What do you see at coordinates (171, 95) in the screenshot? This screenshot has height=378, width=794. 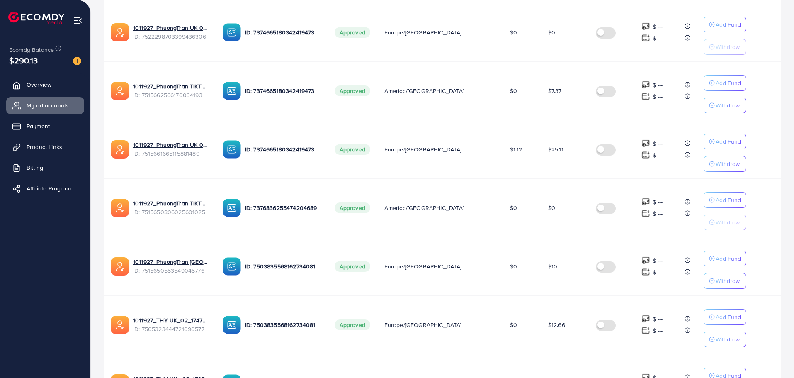 I see `span: ID: 7515662566170034193` at bounding box center [171, 95].